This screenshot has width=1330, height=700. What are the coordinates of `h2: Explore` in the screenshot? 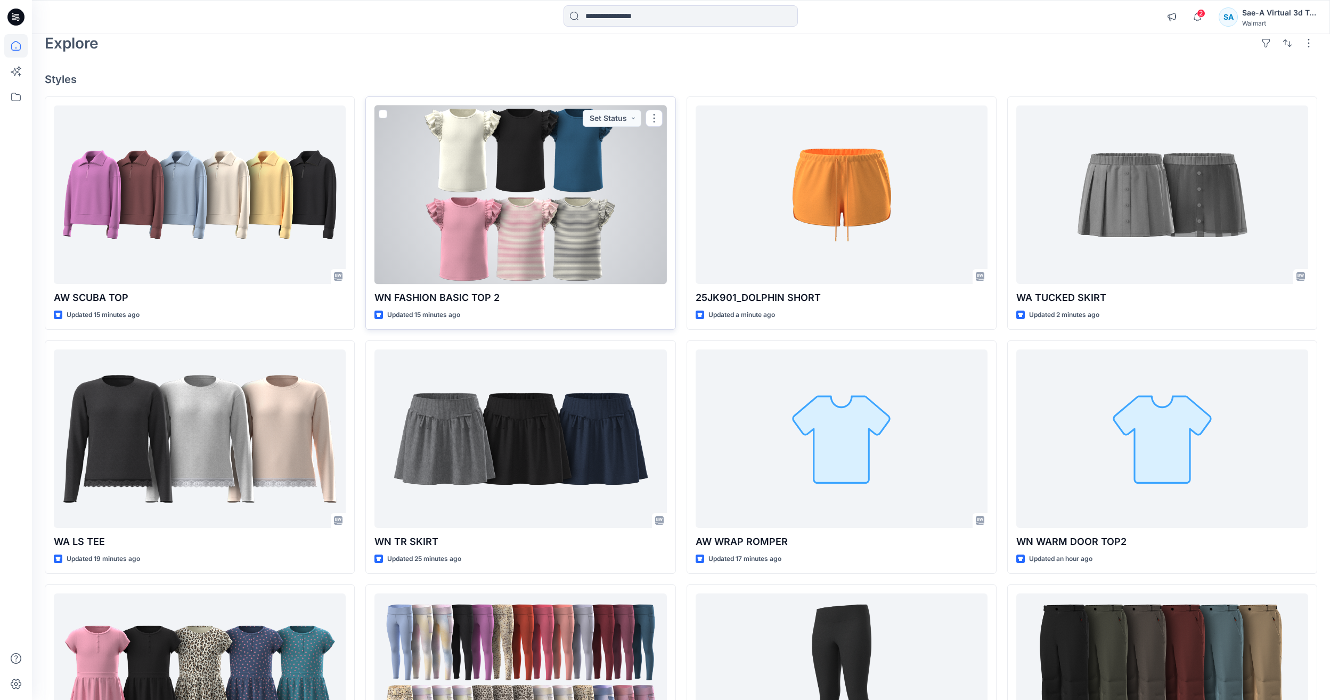 It's located at (71, 43).